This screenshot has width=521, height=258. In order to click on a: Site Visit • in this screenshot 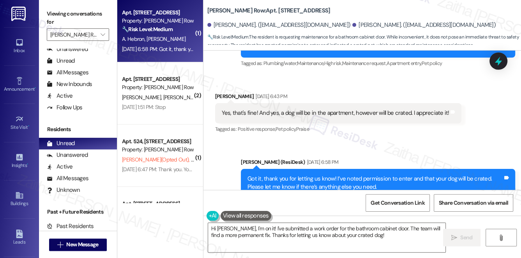, I will do `click(19, 123)`.